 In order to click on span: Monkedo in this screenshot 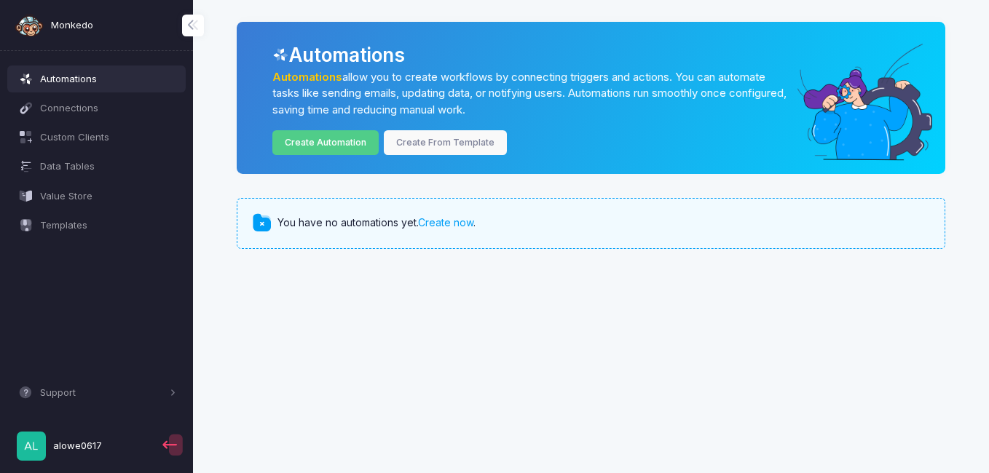, I will do `click(72, 25)`.